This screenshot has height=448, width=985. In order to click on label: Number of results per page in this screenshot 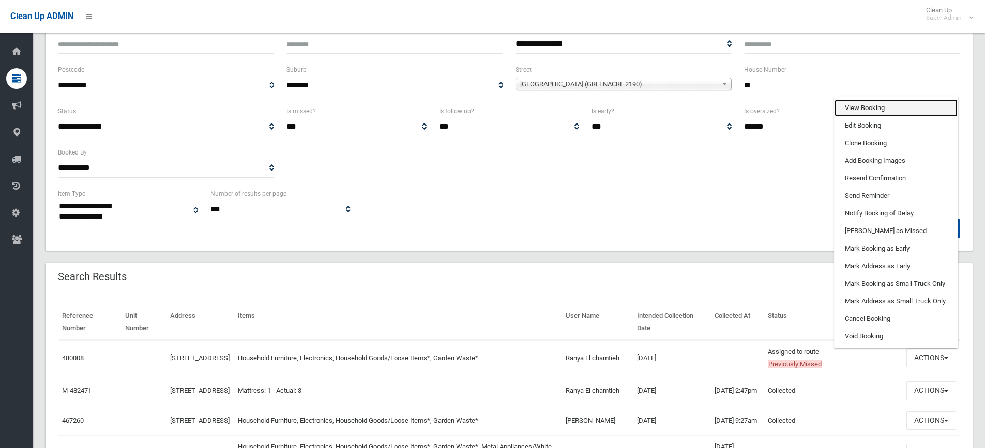, I will do `click(248, 194)`.